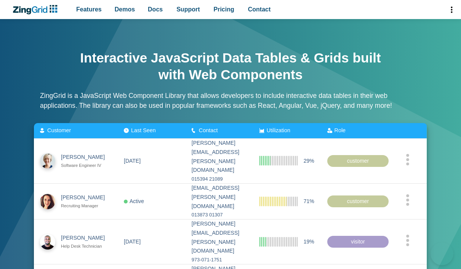 This screenshot has height=269, width=461. I want to click on h1: Interactive JavaScript Data Tables & Grids built with Web Components, so click(230, 66).